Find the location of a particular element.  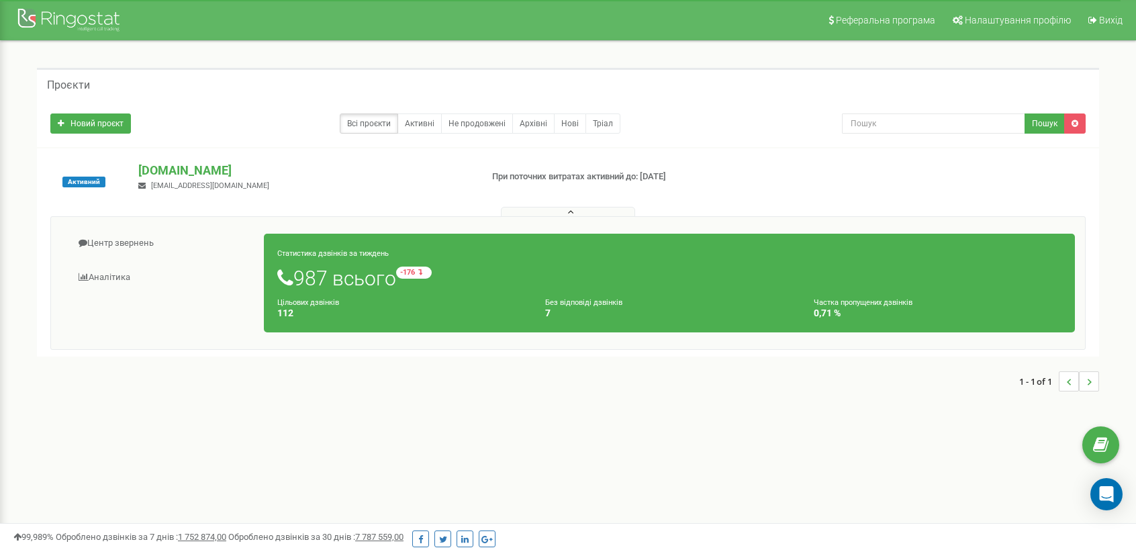

small: -176 is located at coordinates (414, 273).